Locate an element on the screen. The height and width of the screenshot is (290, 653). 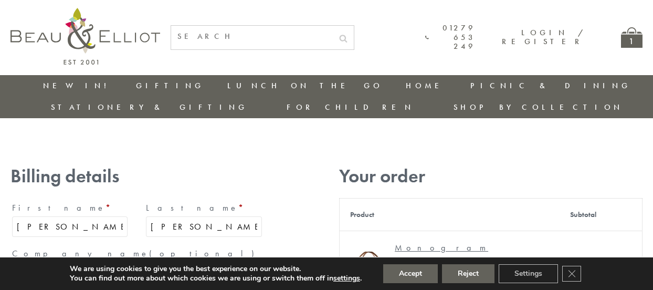
div: 1 is located at coordinates (631, 37).